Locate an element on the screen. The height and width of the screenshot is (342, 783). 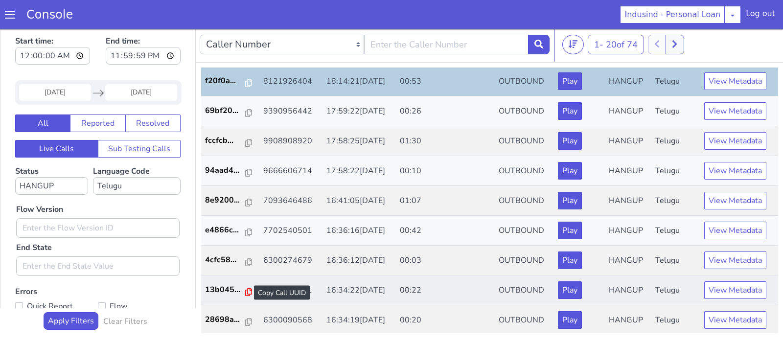
input: End Date is located at coordinates (141, 66).